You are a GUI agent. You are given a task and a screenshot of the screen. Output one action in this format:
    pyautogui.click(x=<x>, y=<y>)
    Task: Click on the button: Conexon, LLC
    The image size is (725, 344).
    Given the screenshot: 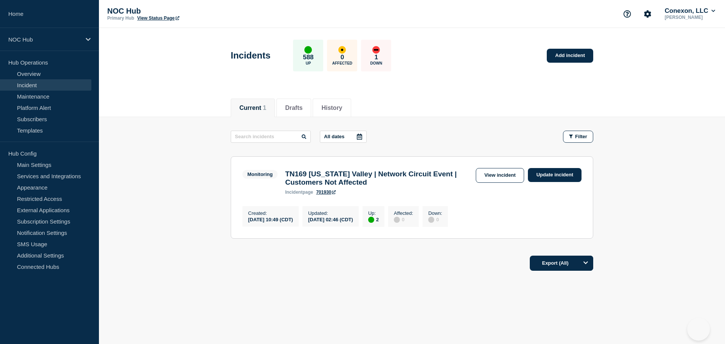 What is the action you would take?
    pyautogui.click(x=690, y=11)
    